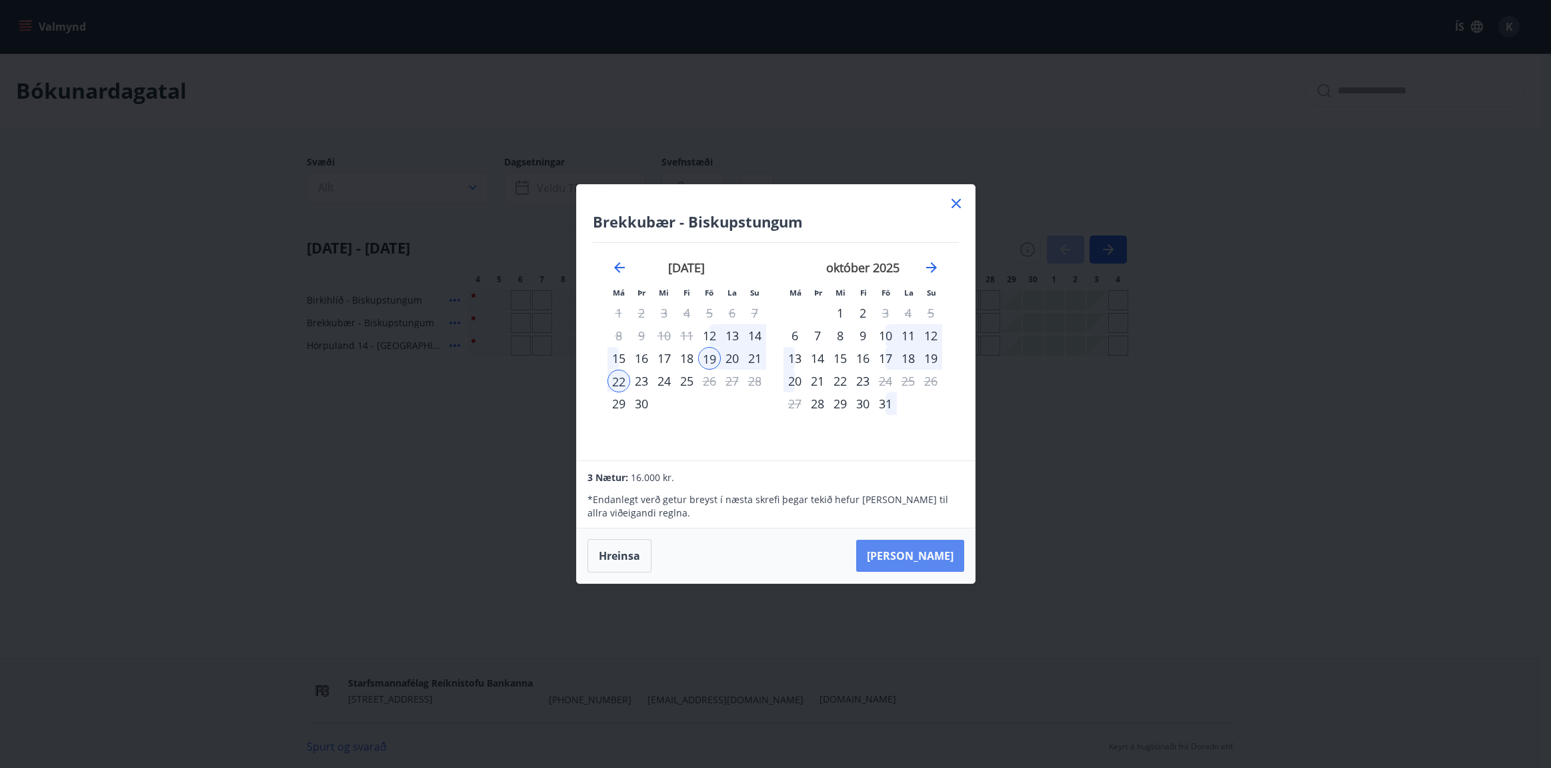  Describe the element at coordinates (931, 313) in the screenshot. I see `td: Not available. sunnudagur, 5. október 2025` at that location.